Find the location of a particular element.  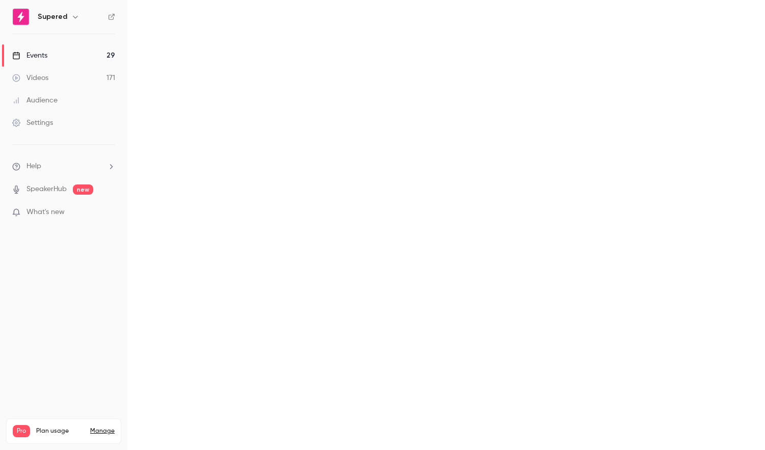

span: Plan usage is located at coordinates (60, 431).